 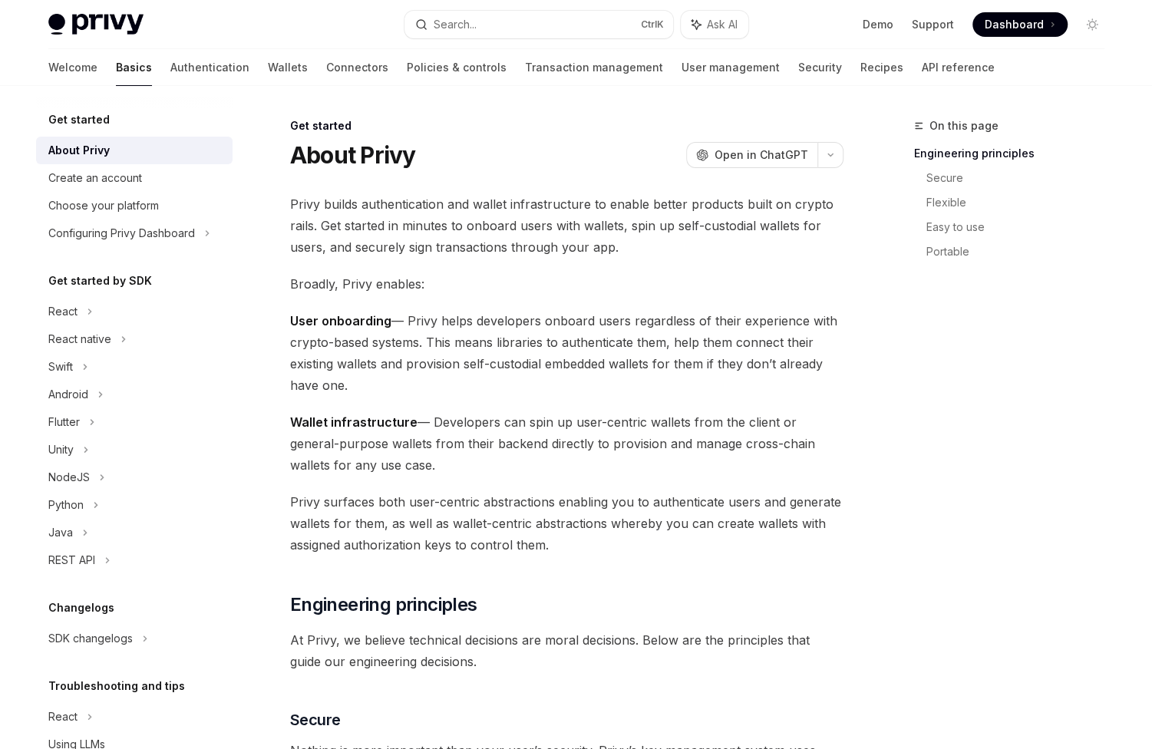 What do you see at coordinates (1092, 25) in the screenshot?
I see `button: Toggle dark mode` at bounding box center [1092, 25].